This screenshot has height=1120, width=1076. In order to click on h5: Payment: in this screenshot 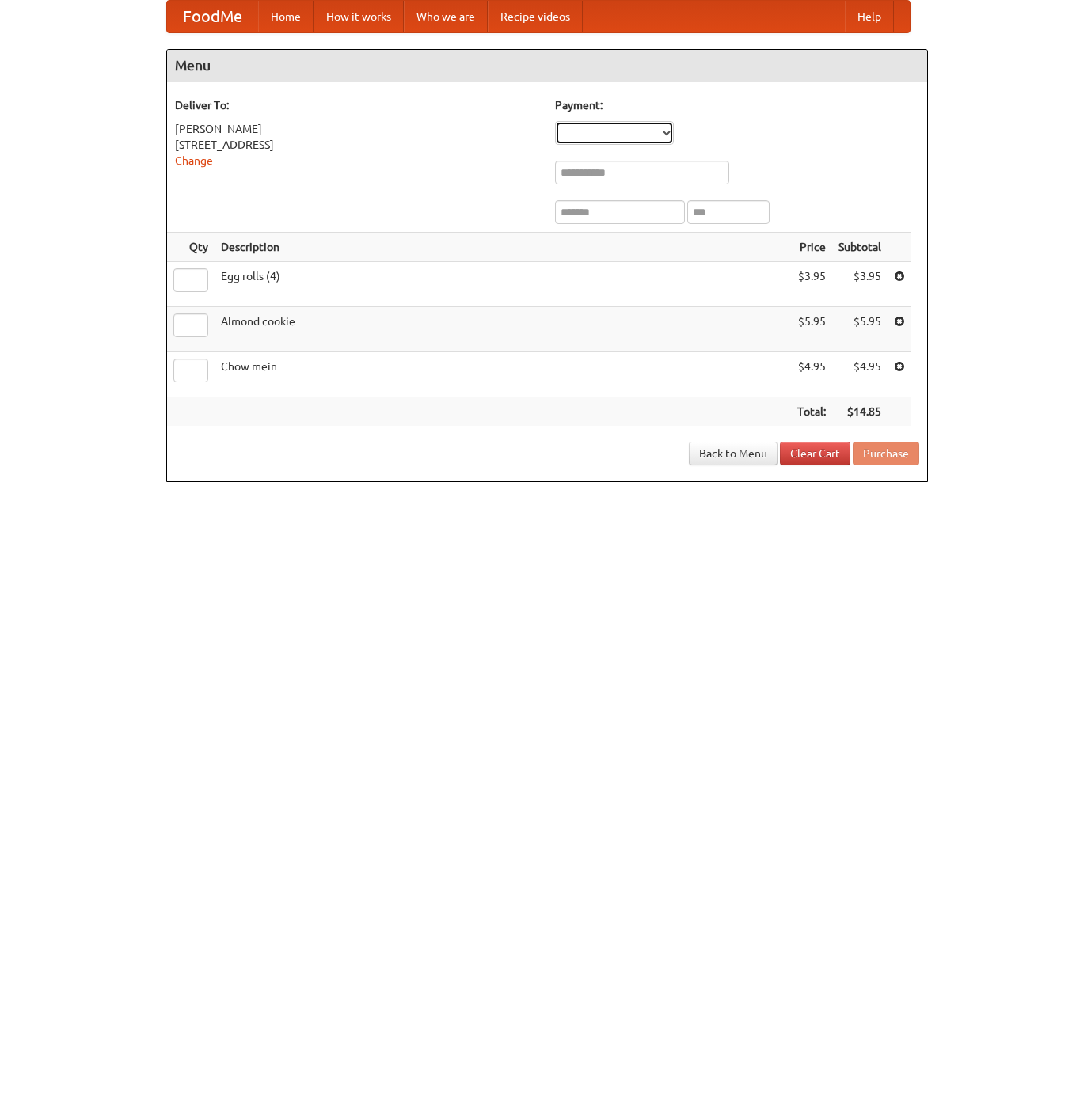, I will do `click(737, 105)`.